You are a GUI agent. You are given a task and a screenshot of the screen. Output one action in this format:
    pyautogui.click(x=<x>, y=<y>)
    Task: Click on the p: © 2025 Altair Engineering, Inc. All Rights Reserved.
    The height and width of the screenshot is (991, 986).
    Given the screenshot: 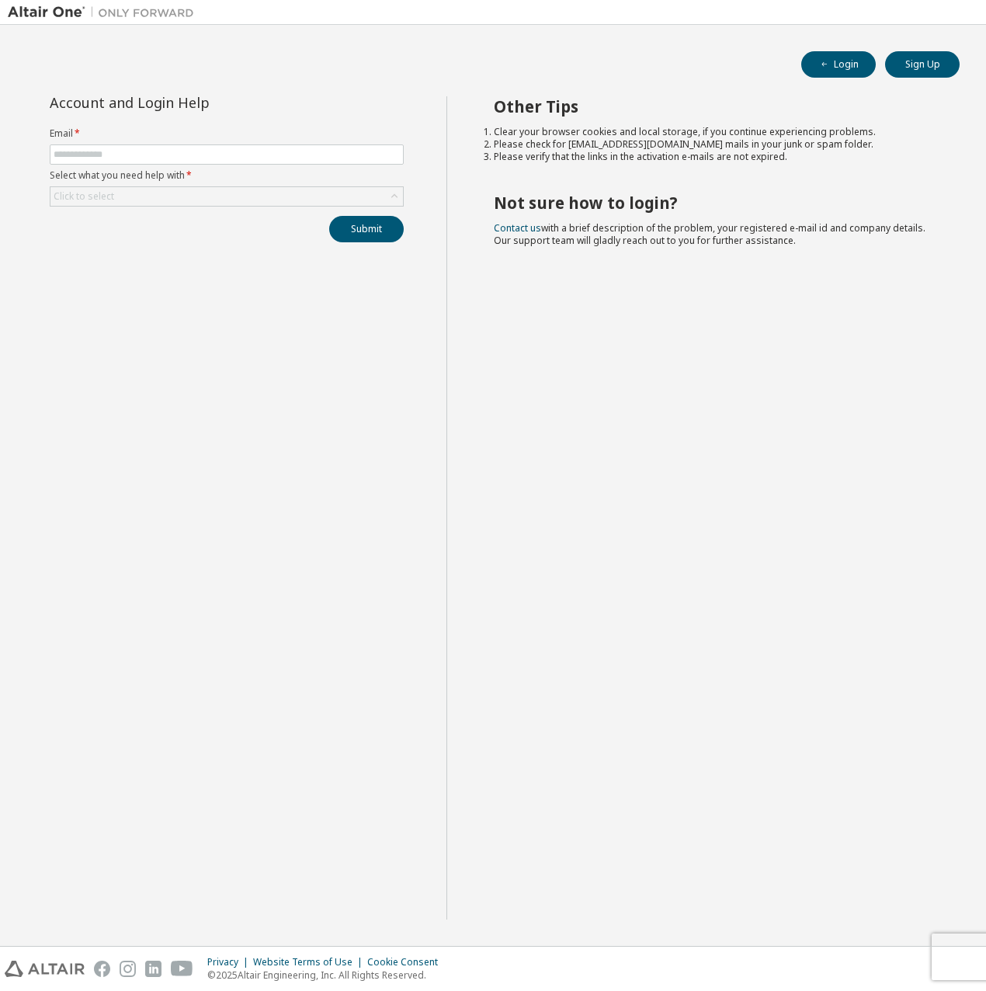 What is the action you would take?
    pyautogui.click(x=327, y=974)
    